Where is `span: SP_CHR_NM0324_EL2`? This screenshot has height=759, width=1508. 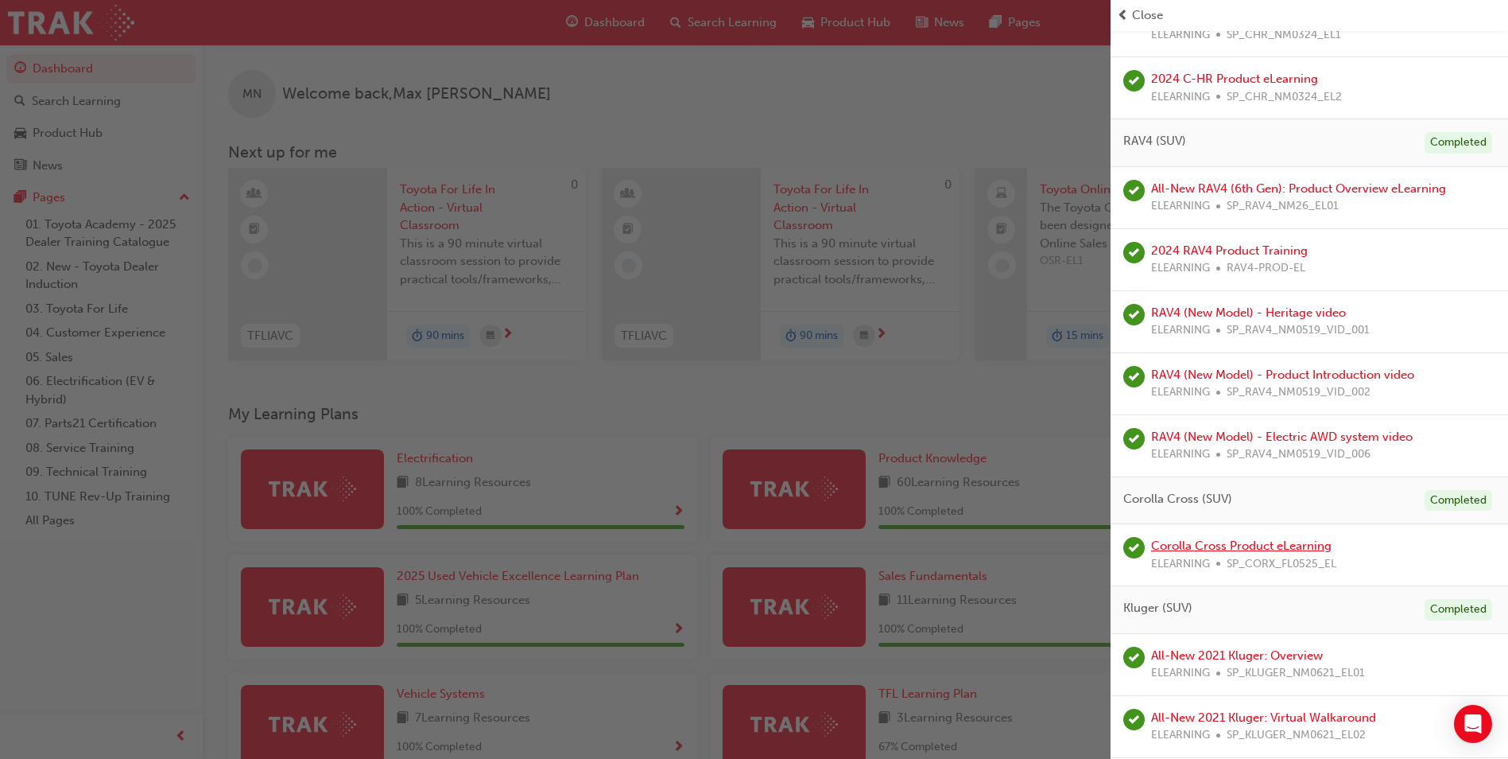 span: SP_CHR_NM0324_EL2 is located at coordinates (1284, 97).